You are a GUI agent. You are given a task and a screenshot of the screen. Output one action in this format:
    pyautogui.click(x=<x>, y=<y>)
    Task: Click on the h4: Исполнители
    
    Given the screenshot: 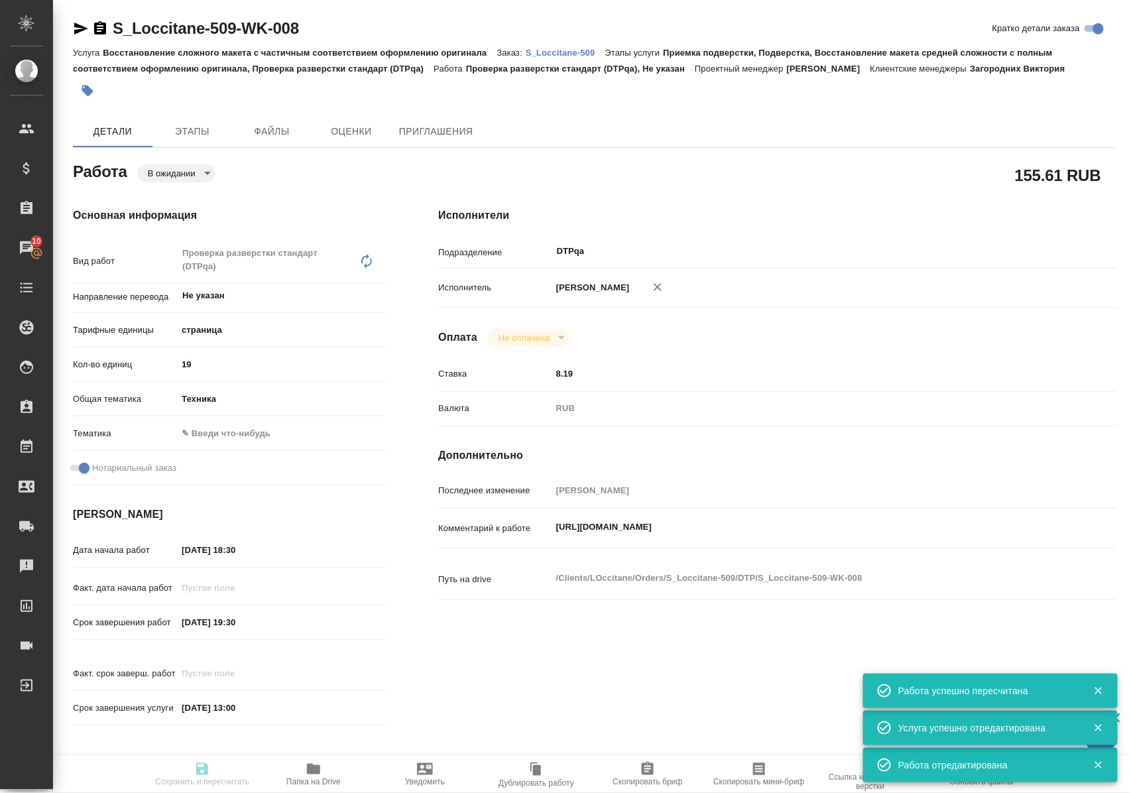 What is the action you would take?
    pyautogui.click(x=777, y=215)
    